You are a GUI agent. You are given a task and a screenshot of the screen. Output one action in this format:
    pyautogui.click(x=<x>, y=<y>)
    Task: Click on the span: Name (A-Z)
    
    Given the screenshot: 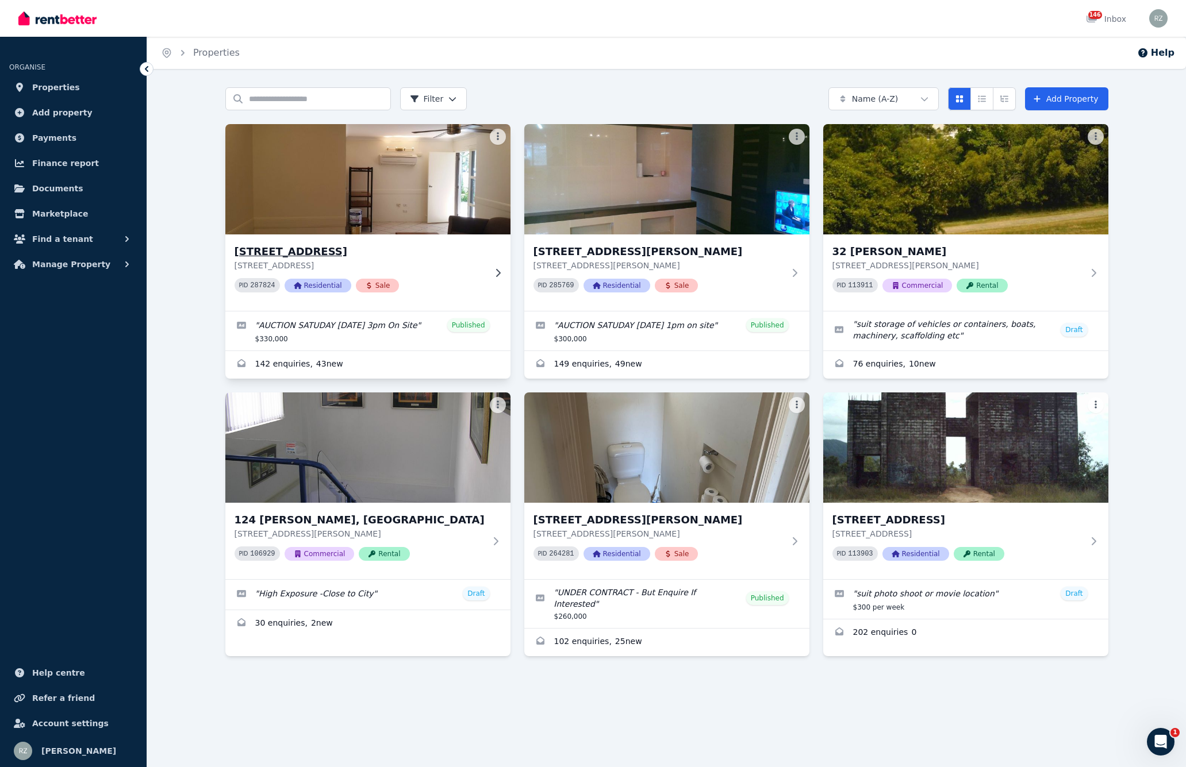 What is the action you would take?
    pyautogui.click(x=875, y=99)
    